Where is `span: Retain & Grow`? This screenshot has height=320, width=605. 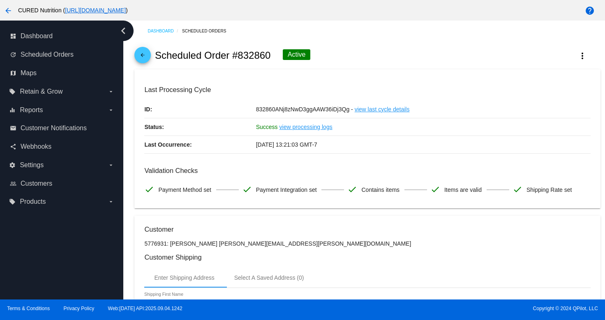 span: Retain & Grow is located at coordinates (41, 92).